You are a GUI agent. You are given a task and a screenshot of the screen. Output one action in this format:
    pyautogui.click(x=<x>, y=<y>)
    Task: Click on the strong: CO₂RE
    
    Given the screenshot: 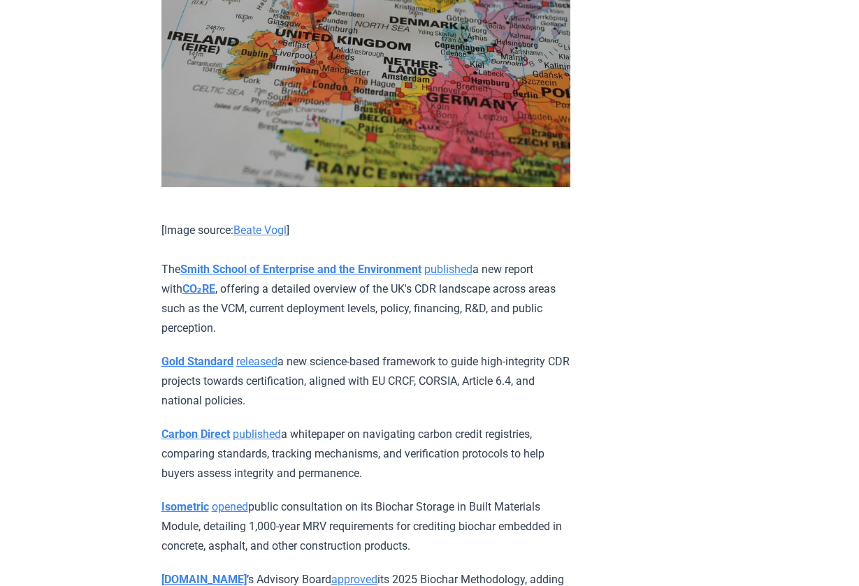 What is the action you would take?
    pyautogui.click(x=199, y=289)
    